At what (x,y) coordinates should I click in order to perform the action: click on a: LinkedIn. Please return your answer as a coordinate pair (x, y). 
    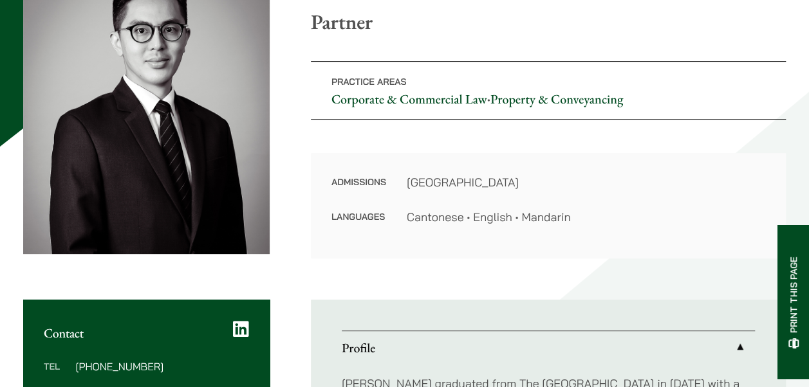
    Looking at the image, I should click on (241, 329).